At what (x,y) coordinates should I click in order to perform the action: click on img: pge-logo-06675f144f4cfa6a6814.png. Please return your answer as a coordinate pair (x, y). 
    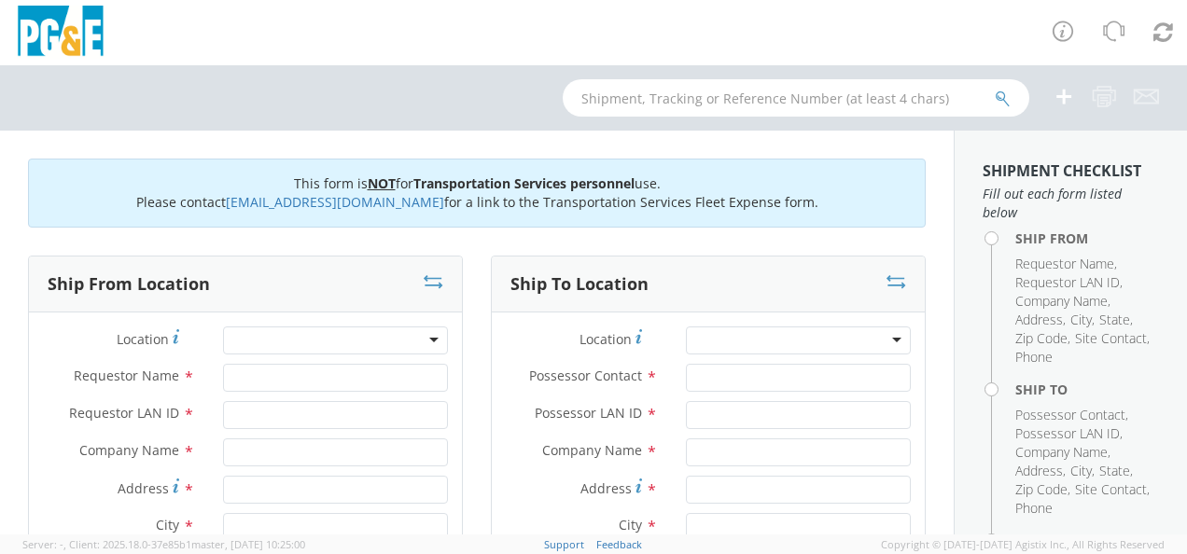
    Looking at the image, I should click on (61, 33).